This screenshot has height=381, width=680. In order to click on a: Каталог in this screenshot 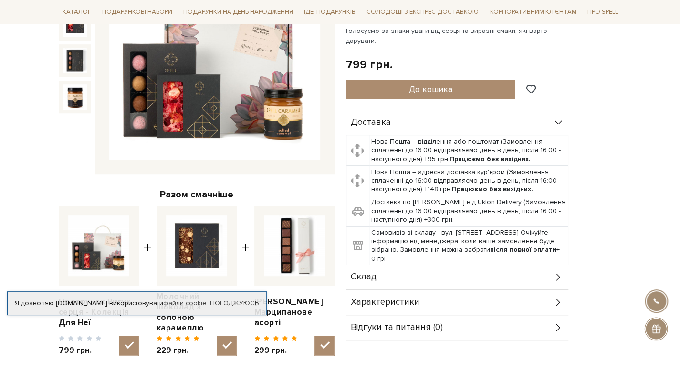, I will do `click(77, 12)`.